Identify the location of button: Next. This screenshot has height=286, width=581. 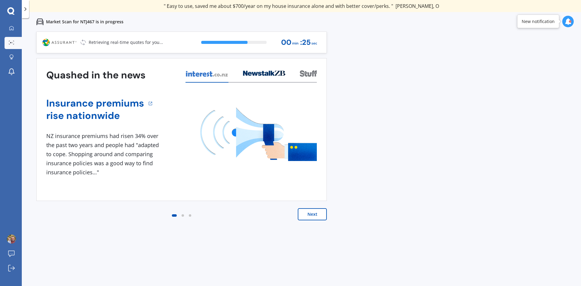
(312, 214).